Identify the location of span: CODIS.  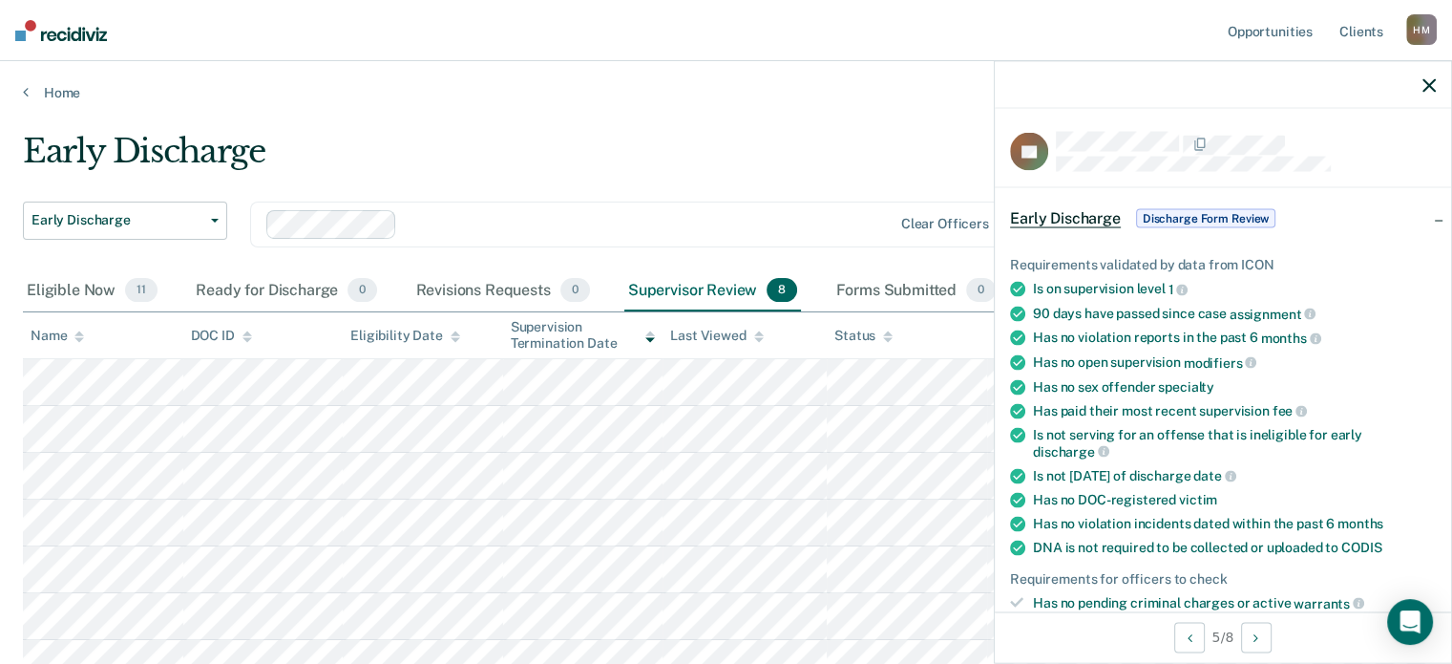
(1362, 547).